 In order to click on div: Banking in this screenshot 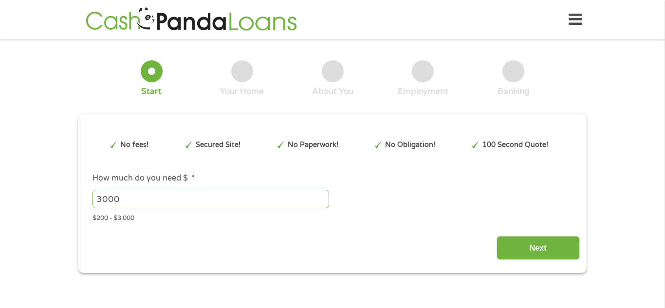, I will do `click(514, 92)`.